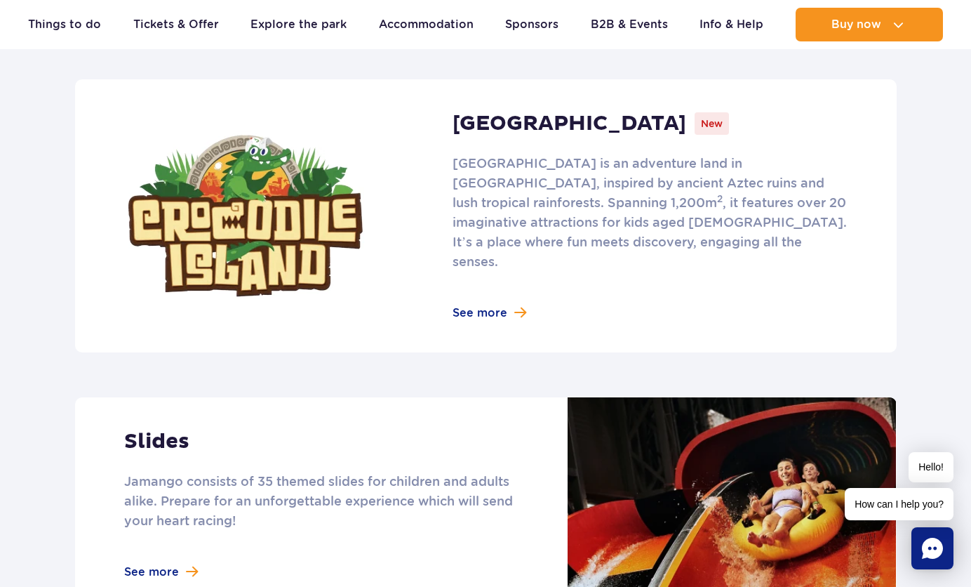  I want to click on button: Buy now, so click(869, 25).